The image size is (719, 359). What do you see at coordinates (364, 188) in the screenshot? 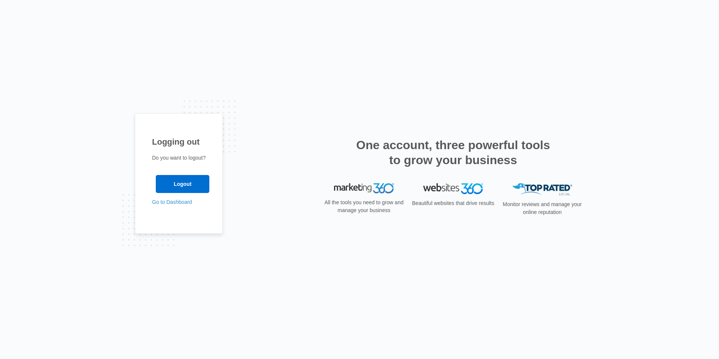
I see `img: Marketing 360` at bounding box center [364, 188].